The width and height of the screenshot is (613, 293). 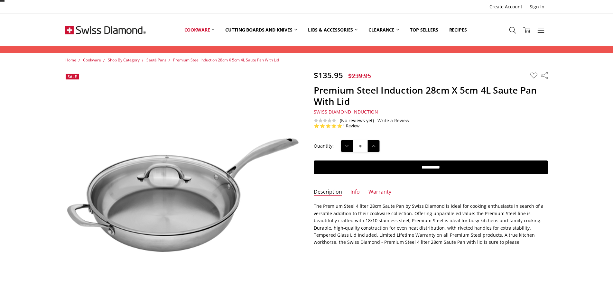 I want to click on a: Top Sellers, so click(x=424, y=30).